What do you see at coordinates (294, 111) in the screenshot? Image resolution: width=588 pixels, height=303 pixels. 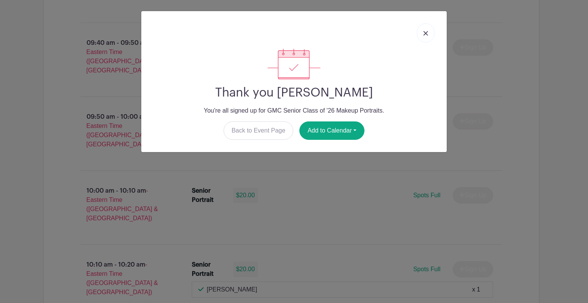 I see `p: You're all signed up for GMC Senior Class of '26 Makeup Portraits.` at bounding box center [294, 111].